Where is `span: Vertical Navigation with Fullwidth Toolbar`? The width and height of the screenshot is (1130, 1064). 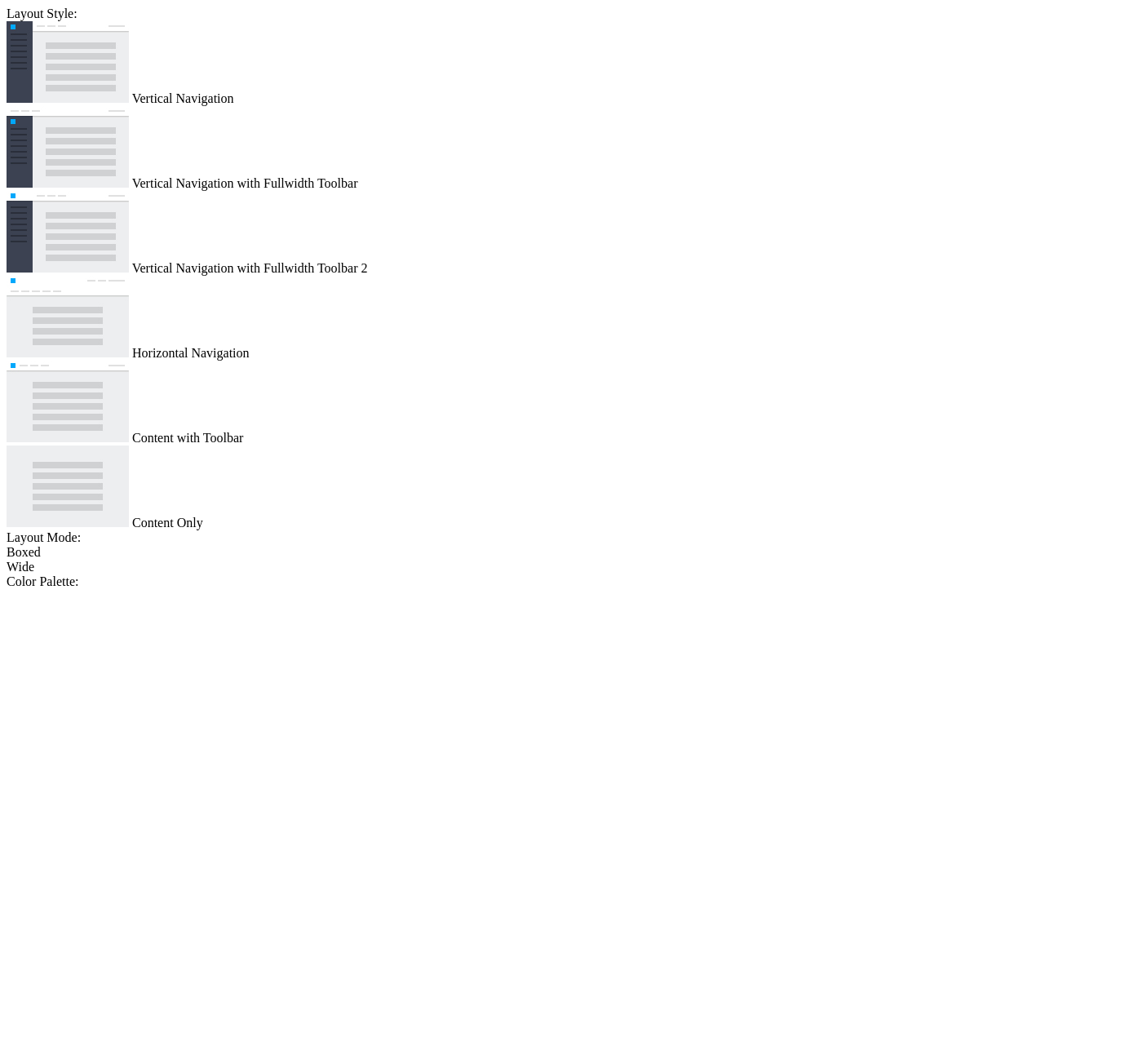 span: Vertical Navigation with Fullwidth Toolbar is located at coordinates (245, 183).